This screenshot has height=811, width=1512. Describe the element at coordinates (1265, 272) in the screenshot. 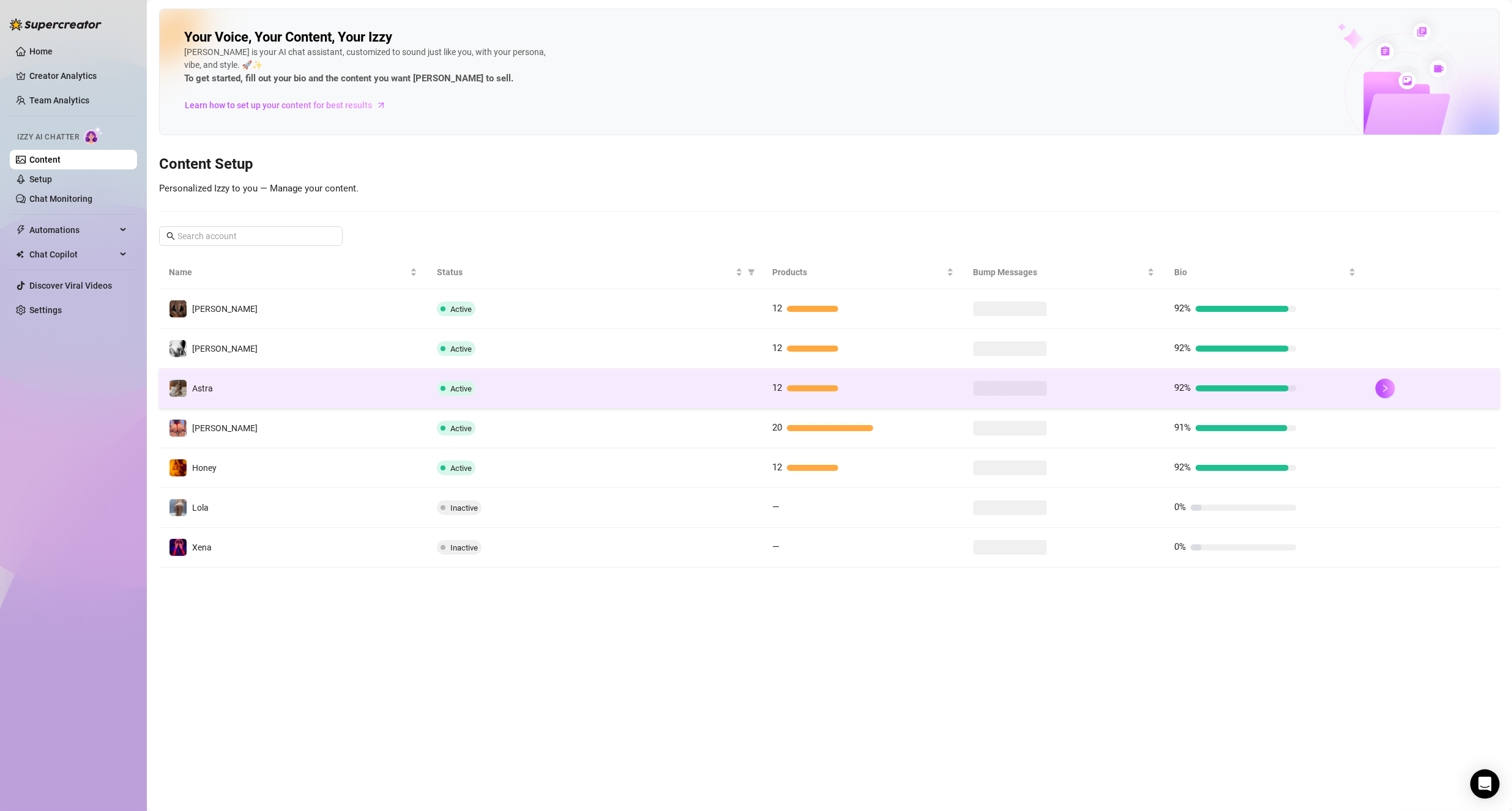

I see `th: Bio` at that location.